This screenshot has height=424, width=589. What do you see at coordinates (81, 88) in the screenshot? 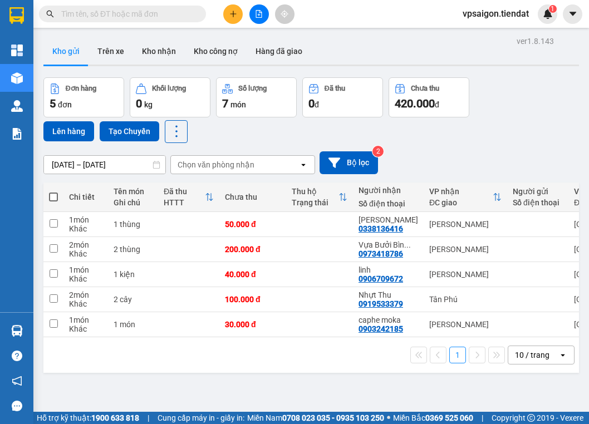
I see `div: Đơn hàng` at bounding box center [81, 88].